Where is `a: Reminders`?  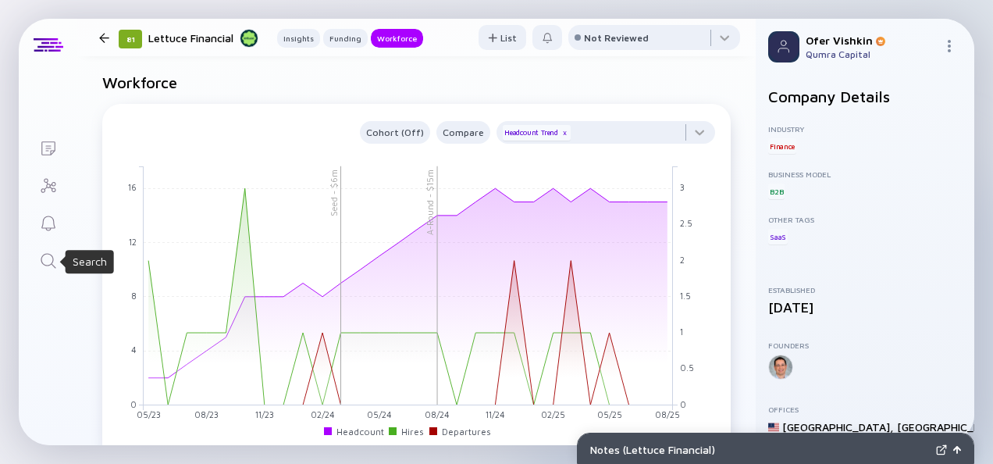 a: Reminders is located at coordinates (48, 222).